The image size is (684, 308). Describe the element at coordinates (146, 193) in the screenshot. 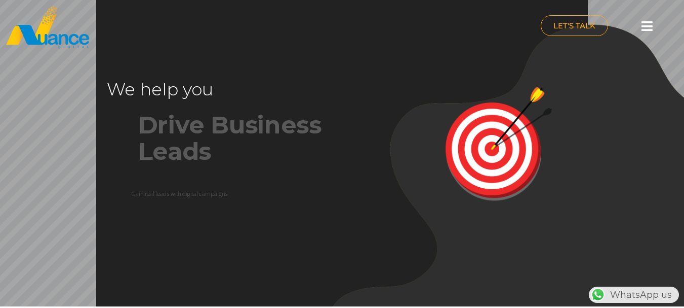

I see `div: r` at that location.